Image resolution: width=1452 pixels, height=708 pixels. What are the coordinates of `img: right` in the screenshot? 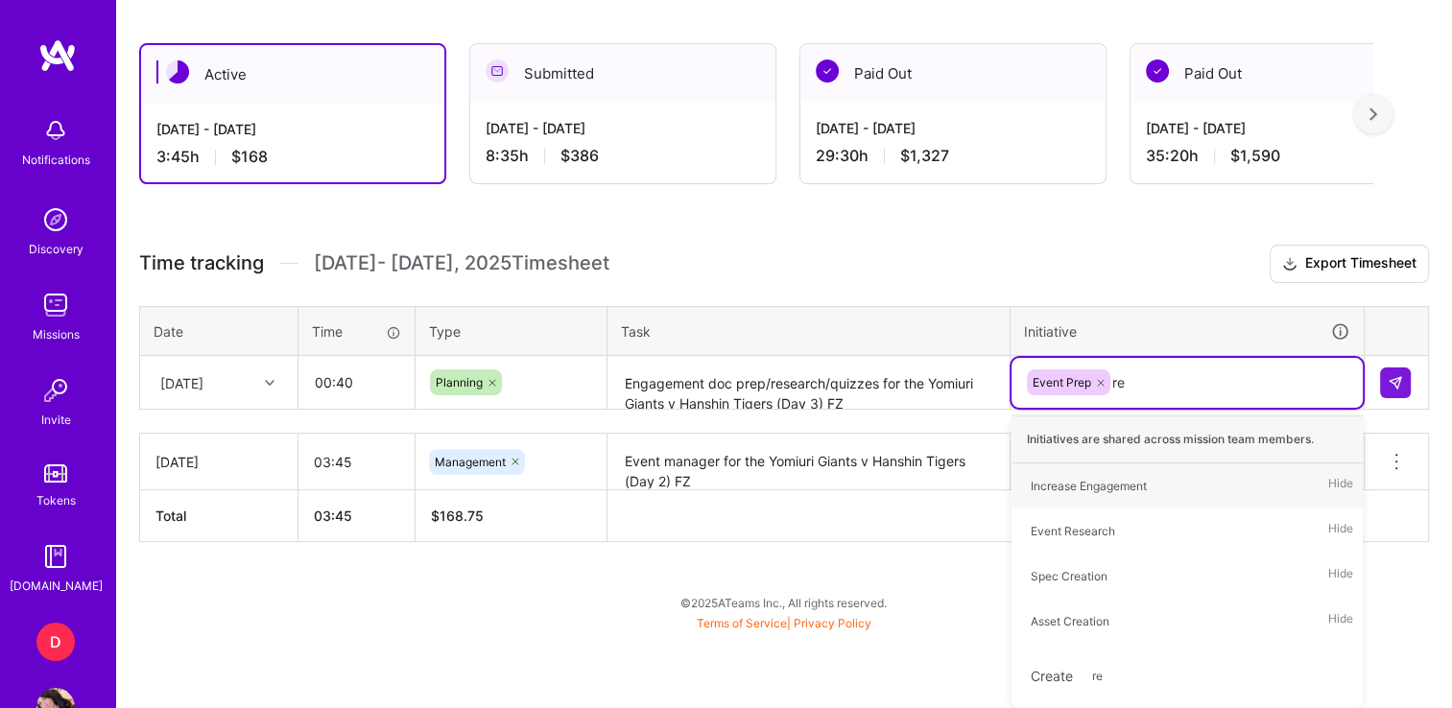 It's located at (1374, 114).